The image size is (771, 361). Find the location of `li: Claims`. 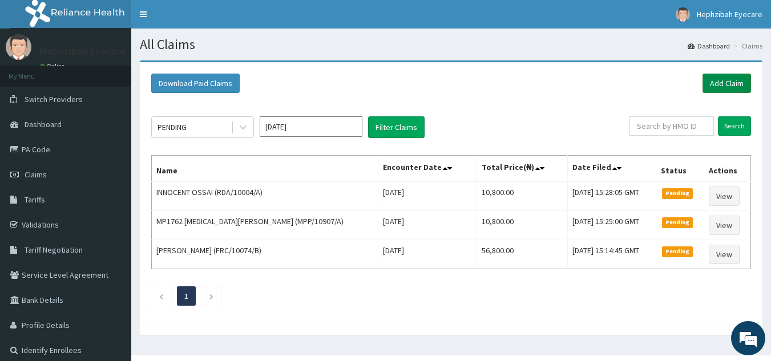

li: Claims is located at coordinates (746, 46).